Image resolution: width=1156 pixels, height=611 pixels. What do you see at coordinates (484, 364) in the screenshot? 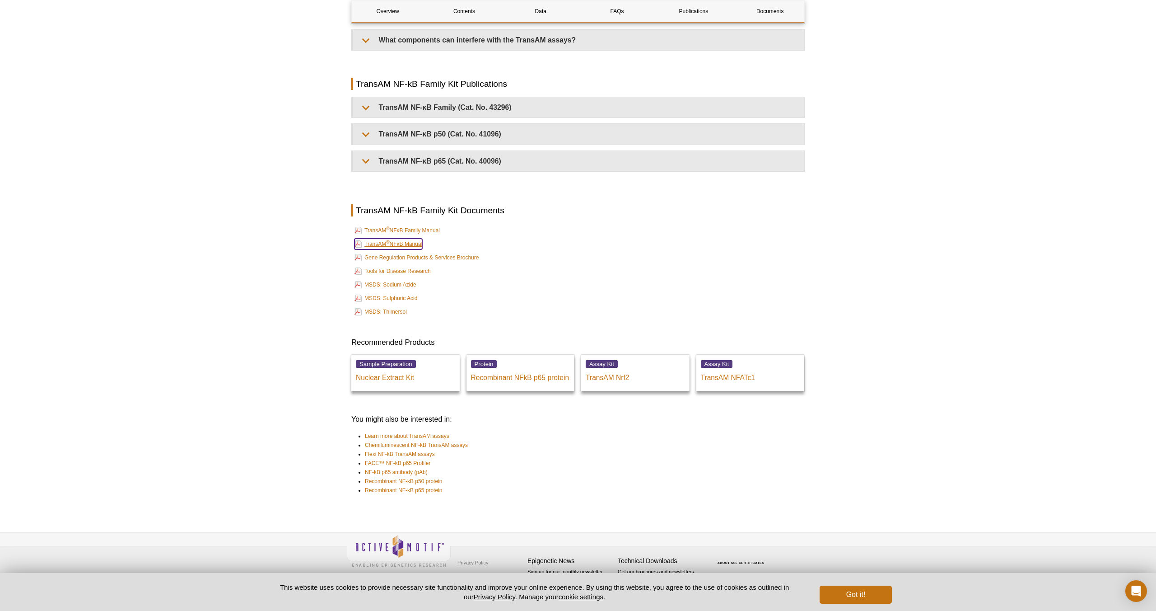
I see `span: Protein` at bounding box center [484, 364].